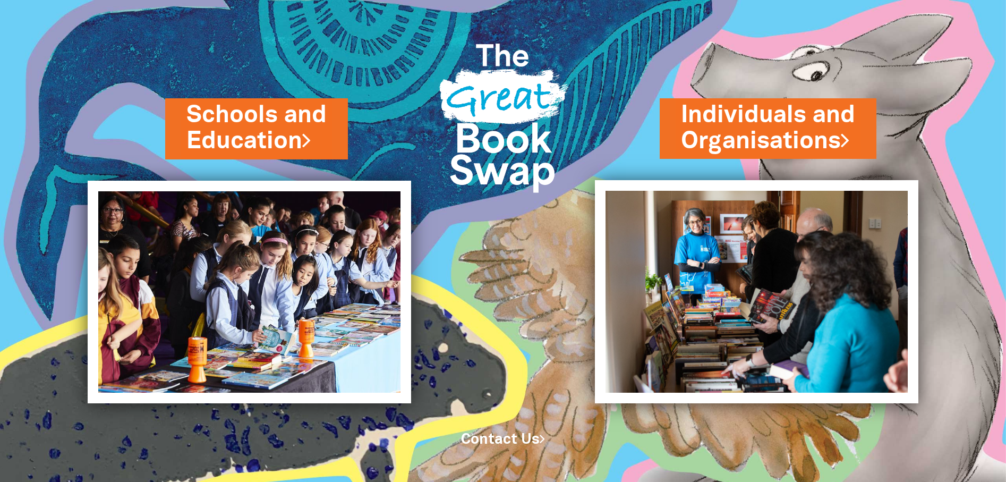 The image size is (1006, 482). Describe the element at coordinates (768, 128) in the screenshot. I see `a: Individuals andOrganisations` at that location.